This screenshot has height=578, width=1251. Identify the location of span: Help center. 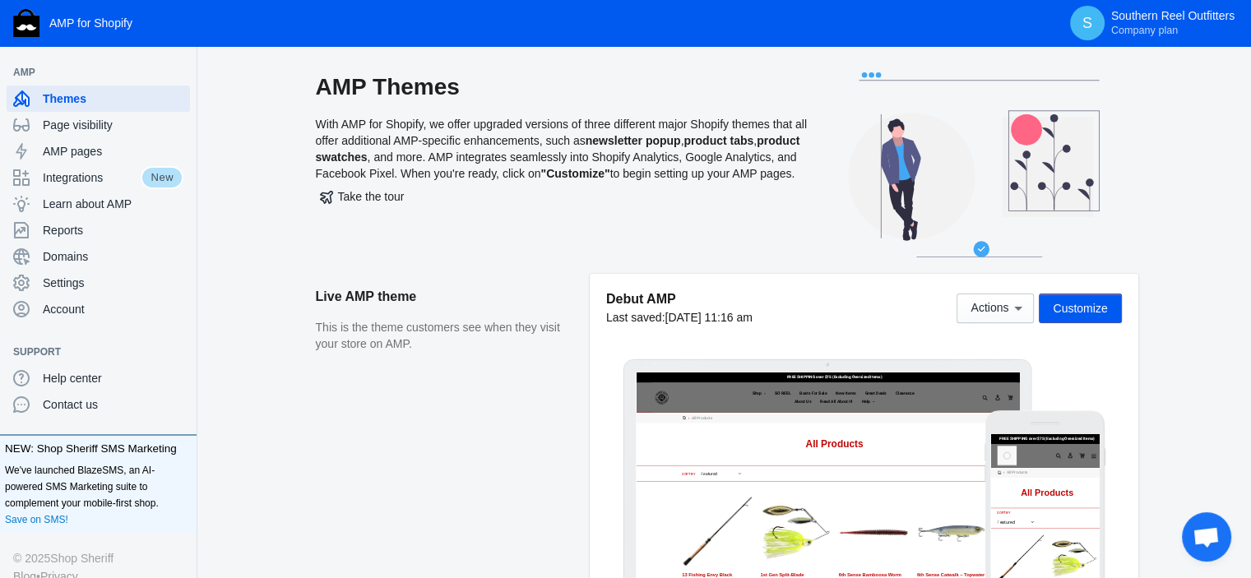
(113, 378).